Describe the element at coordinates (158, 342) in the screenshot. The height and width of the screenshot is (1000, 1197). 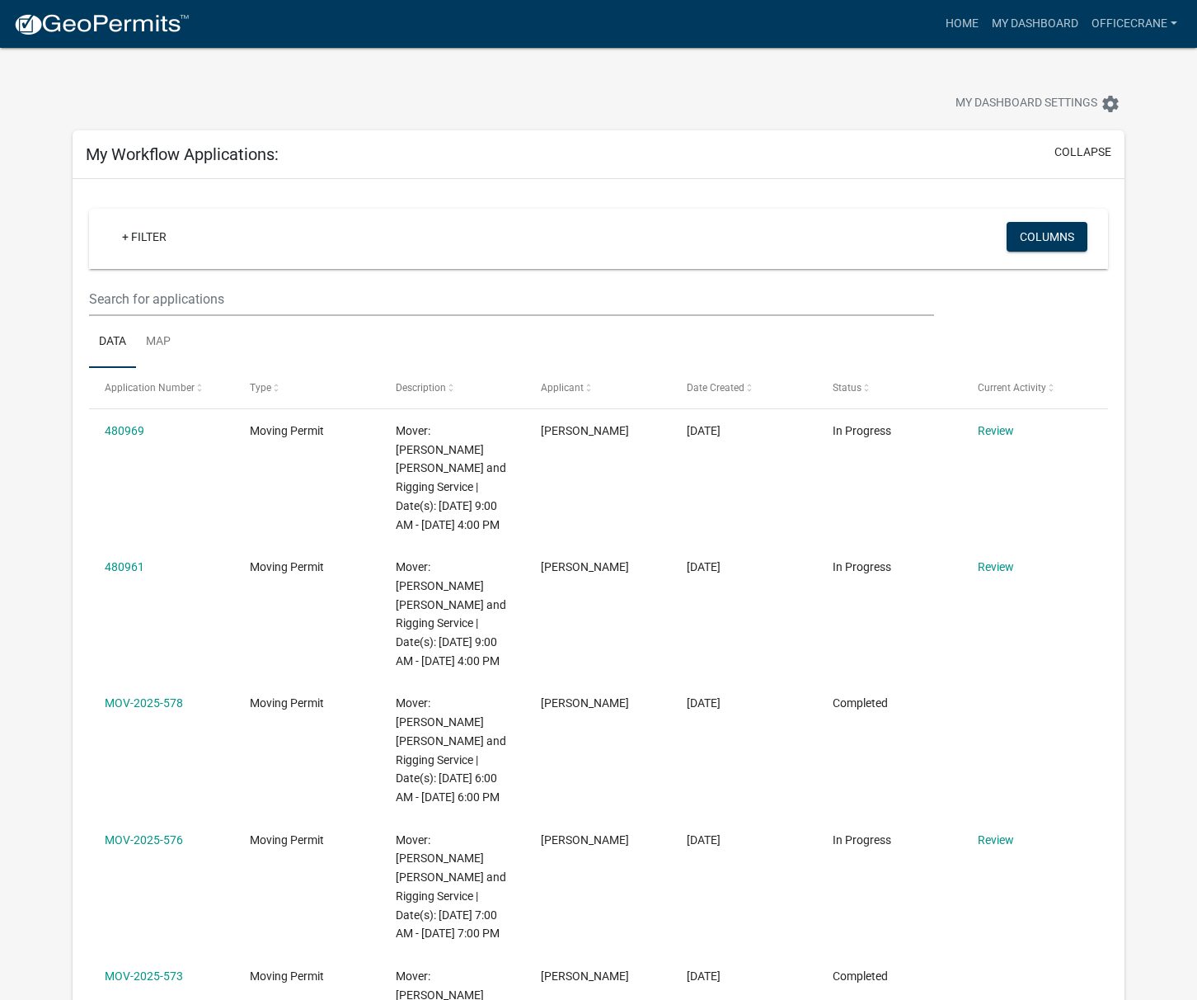
I see `a: Map` at that location.